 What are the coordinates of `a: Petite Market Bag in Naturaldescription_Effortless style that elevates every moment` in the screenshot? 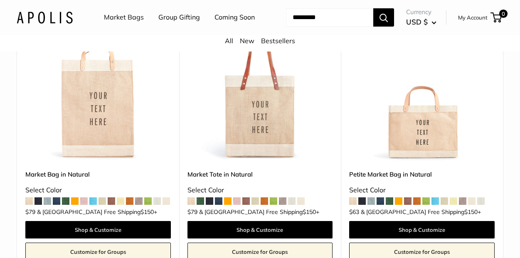 It's located at (422, 89).